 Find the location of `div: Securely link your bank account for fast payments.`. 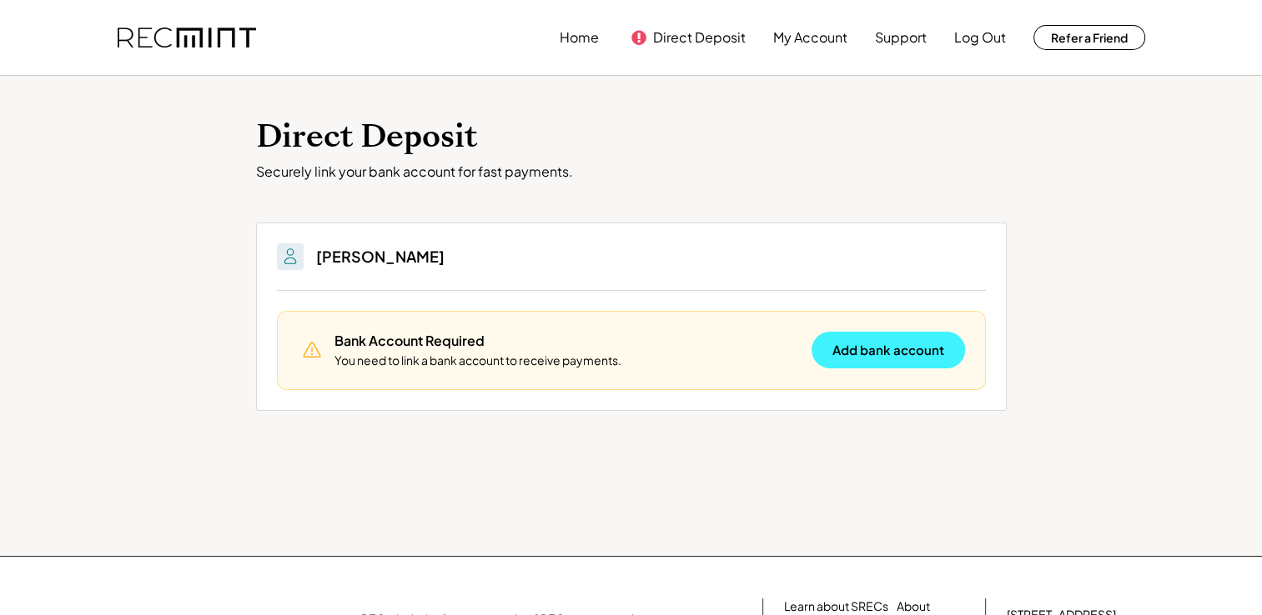

div: Securely link your bank account for fast payments. is located at coordinates (631, 172).